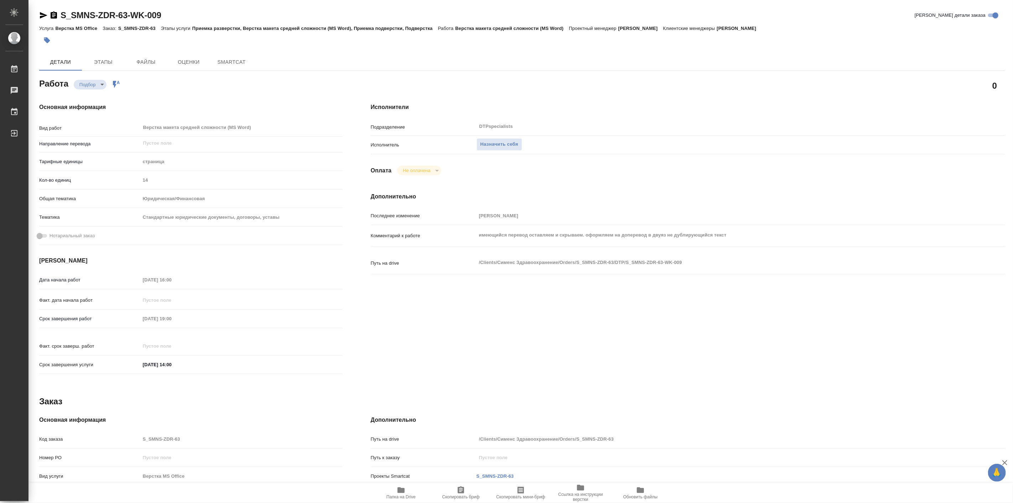 Image resolution: width=1013 pixels, height=503 pixels. Describe the element at coordinates (90, 144) in the screenshot. I see `p: Направление перевода` at that location.